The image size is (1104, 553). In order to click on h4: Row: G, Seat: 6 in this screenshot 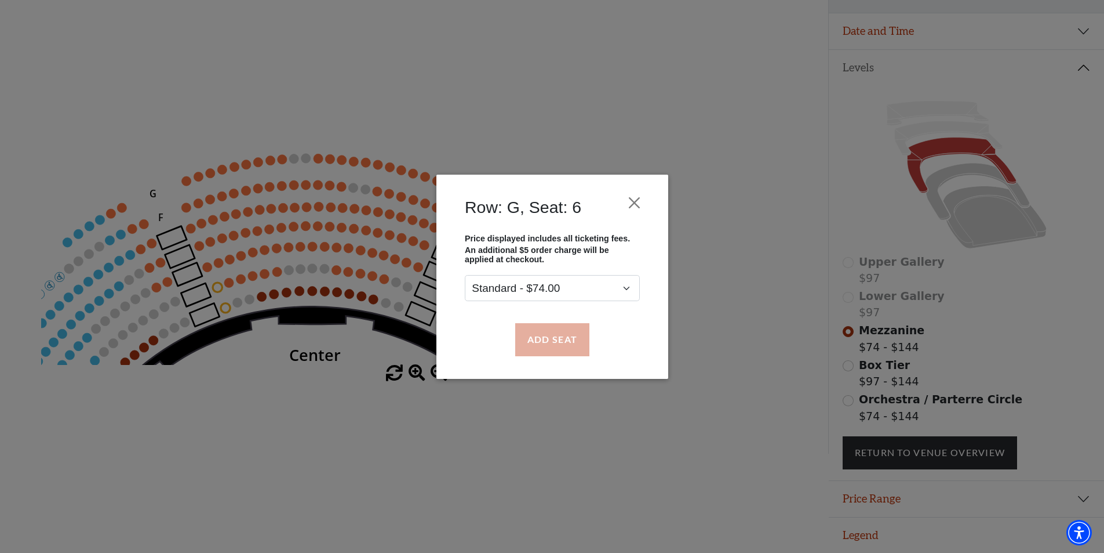, I will do `click(523, 207)`.